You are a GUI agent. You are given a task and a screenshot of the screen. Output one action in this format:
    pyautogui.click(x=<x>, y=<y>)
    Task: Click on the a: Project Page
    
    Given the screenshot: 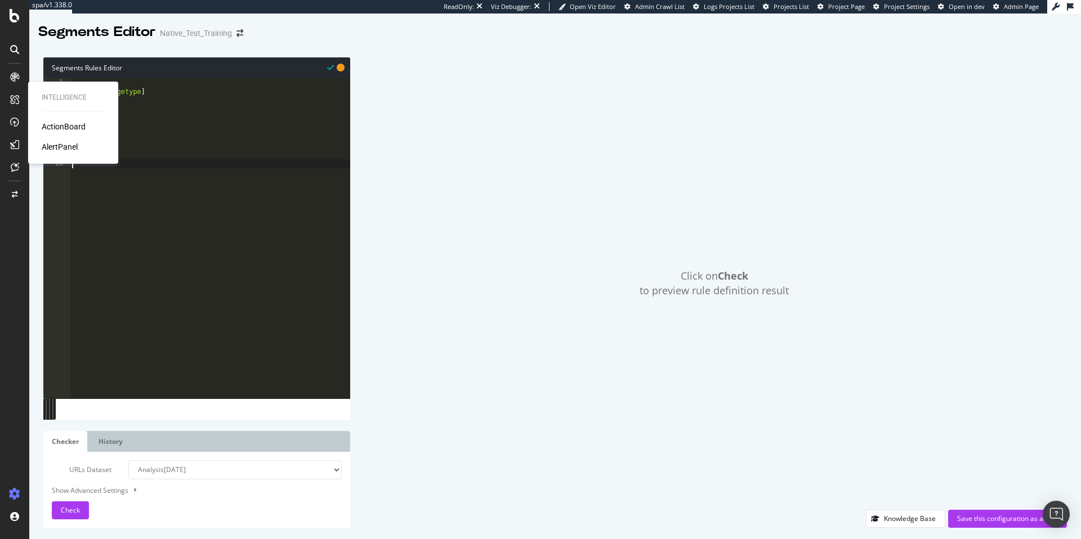 What is the action you would take?
    pyautogui.click(x=841, y=7)
    